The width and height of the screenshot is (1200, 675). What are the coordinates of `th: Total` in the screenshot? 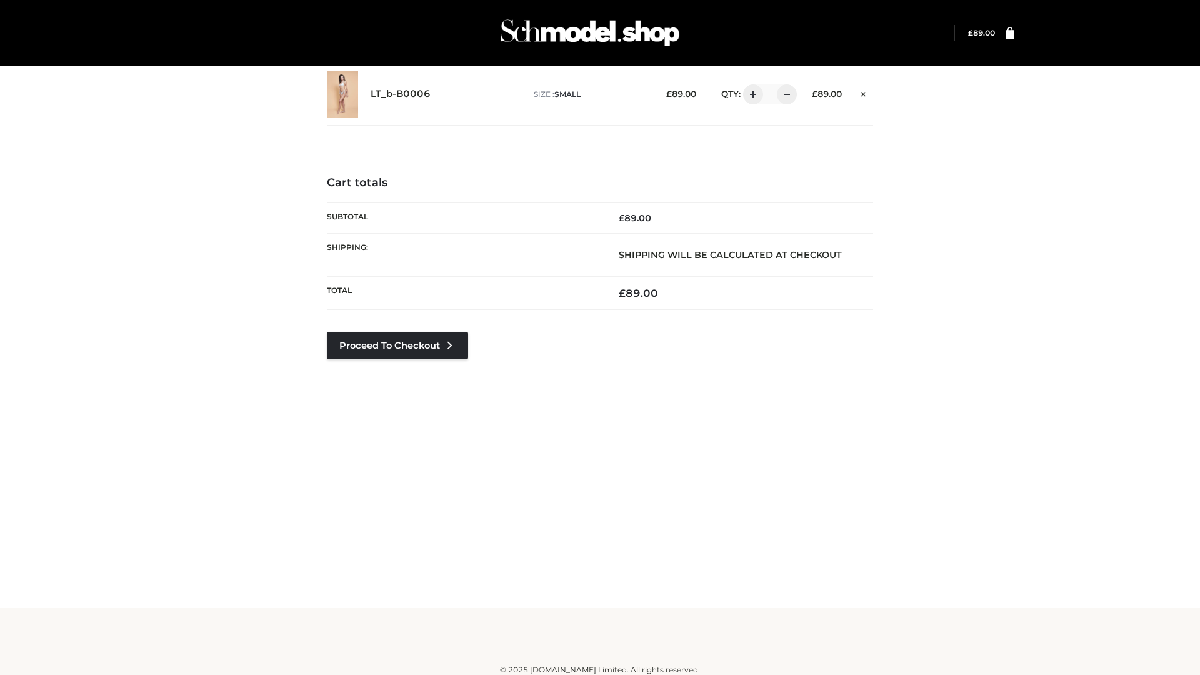 It's located at (463, 293).